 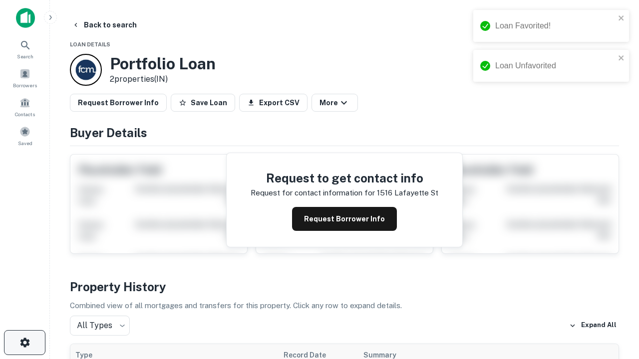 What do you see at coordinates (555, 66) in the screenshot?
I see `div: Loan Unfavorited` at bounding box center [555, 66].